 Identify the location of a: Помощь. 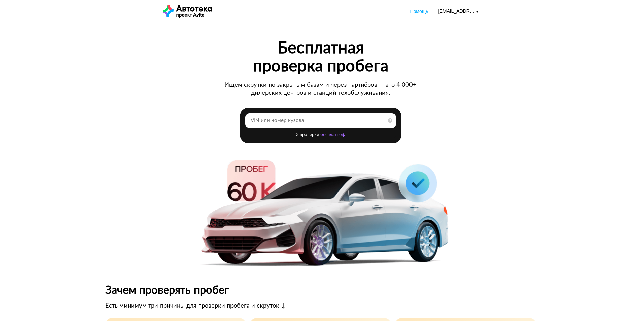
(419, 11).